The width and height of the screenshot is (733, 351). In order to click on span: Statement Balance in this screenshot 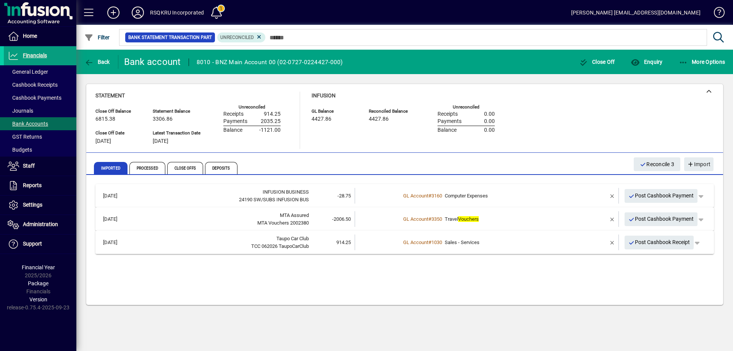, I will do `click(176, 111)`.